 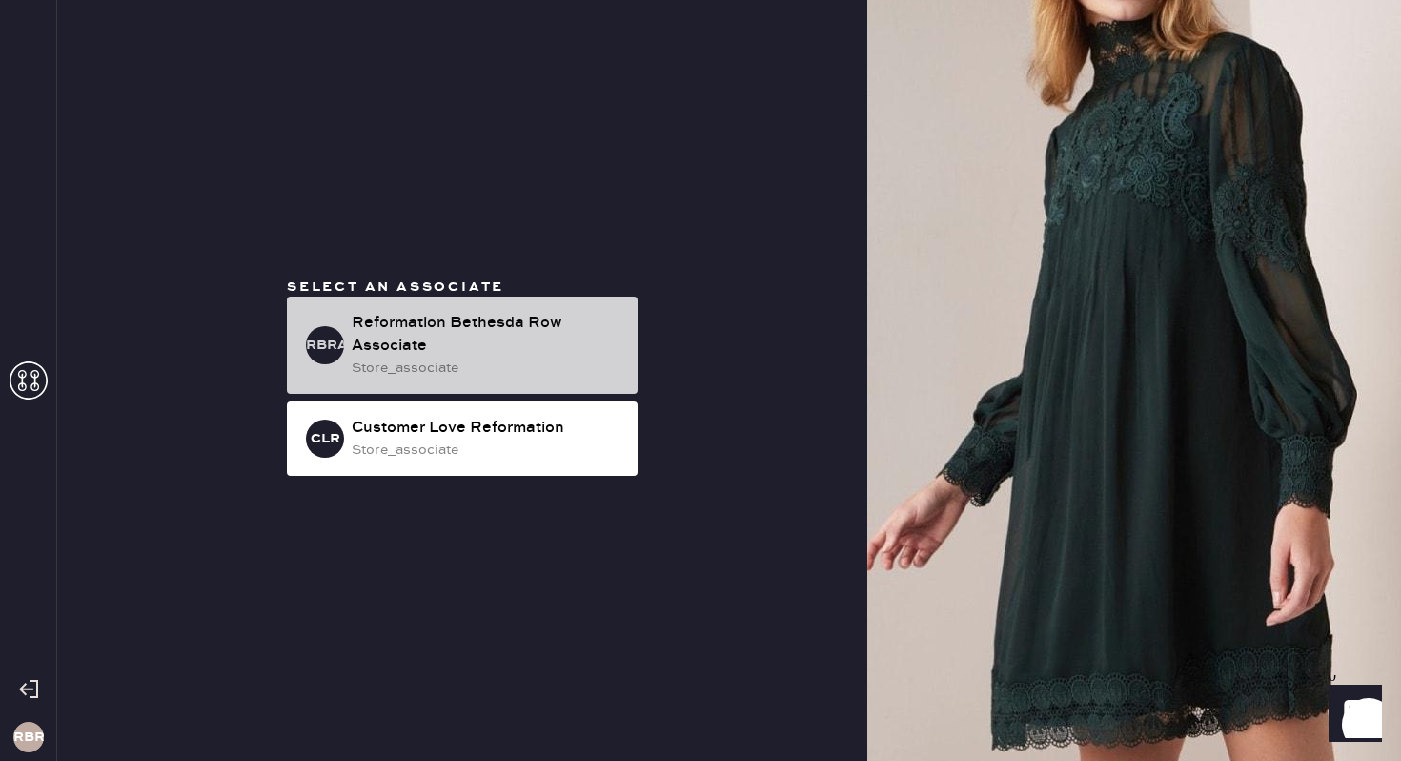 I want to click on div: Customer Love Reformation, so click(x=487, y=428).